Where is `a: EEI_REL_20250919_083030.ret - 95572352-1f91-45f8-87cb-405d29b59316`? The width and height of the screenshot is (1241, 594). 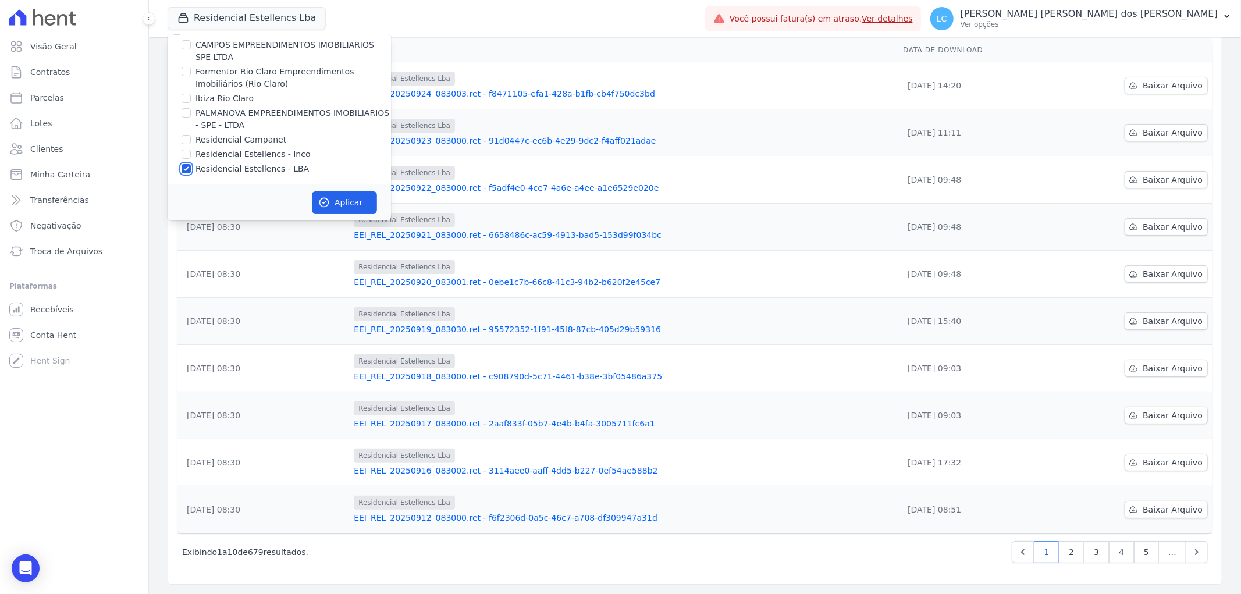 a: EEI_REL_20250919_083030.ret - 95572352-1f91-45f8-87cb-405d29b59316 is located at coordinates (624, 329).